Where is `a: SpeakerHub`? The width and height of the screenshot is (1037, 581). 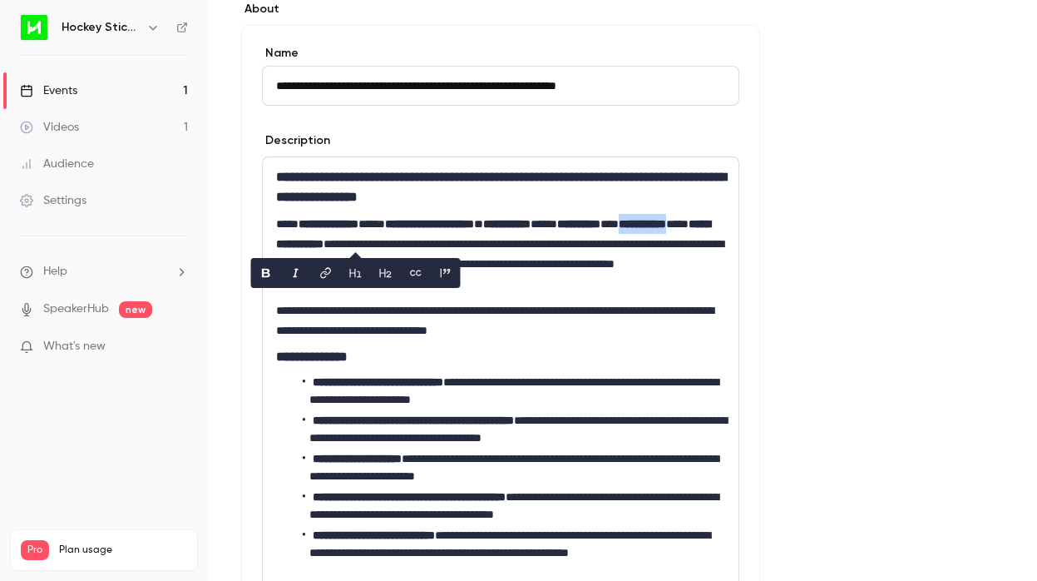
a: SpeakerHub is located at coordinates (76, 309).